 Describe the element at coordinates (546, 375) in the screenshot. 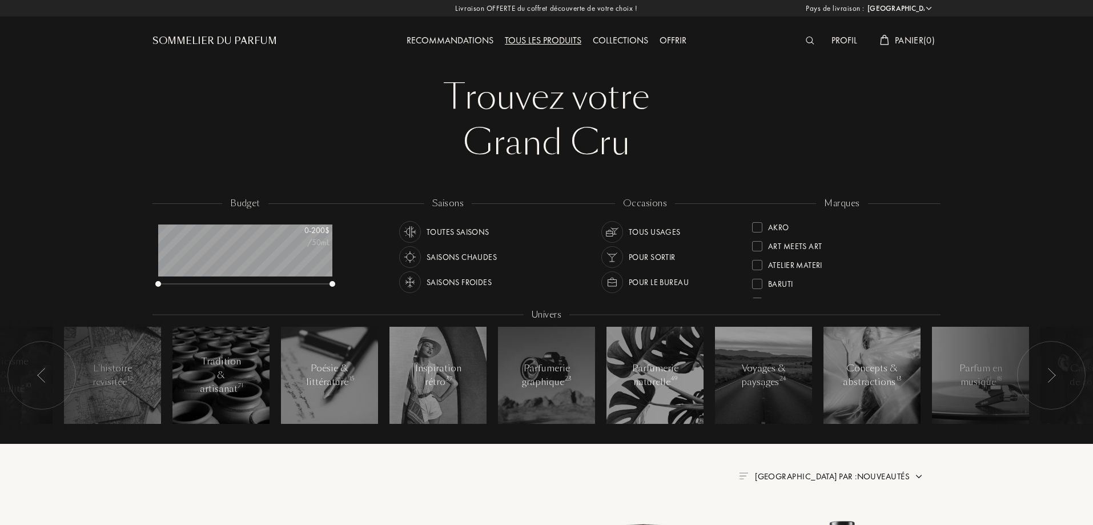

I see `div: Parfumerie graphique` at that location.